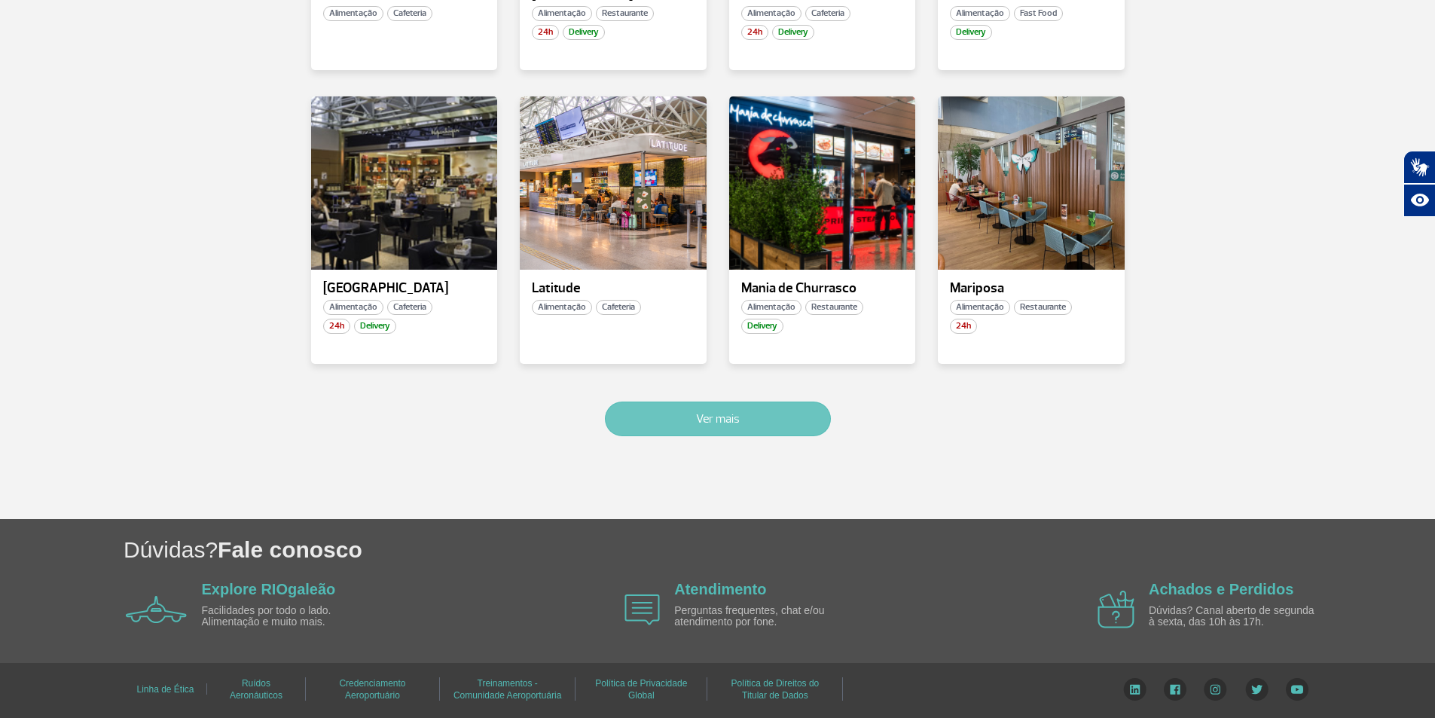 This screenshot has height=718, width=1435. I want to click on p: Mania de Churrasco, so click(823, 289).